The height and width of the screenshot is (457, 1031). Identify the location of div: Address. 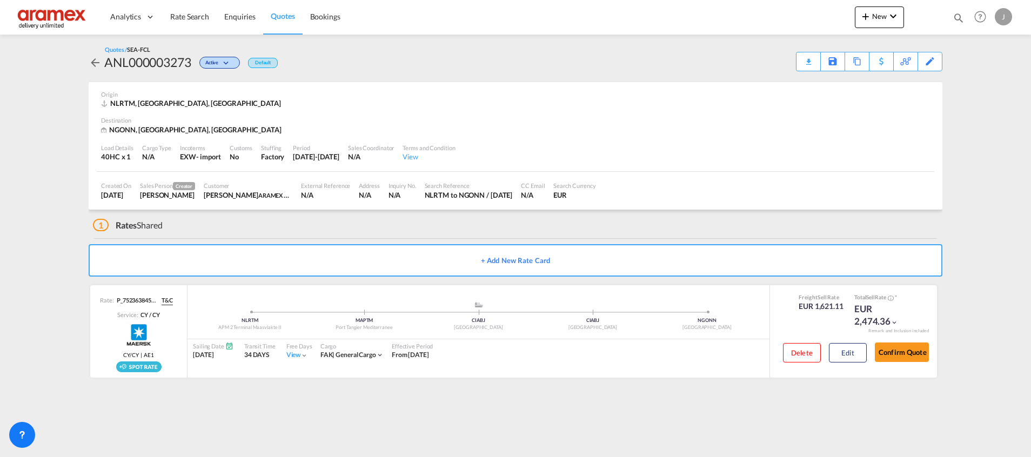
(369, 185).